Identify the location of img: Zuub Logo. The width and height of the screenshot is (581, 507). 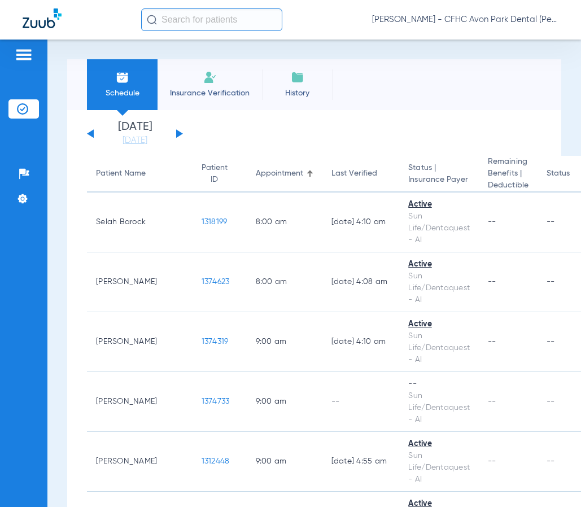
(42, 18).